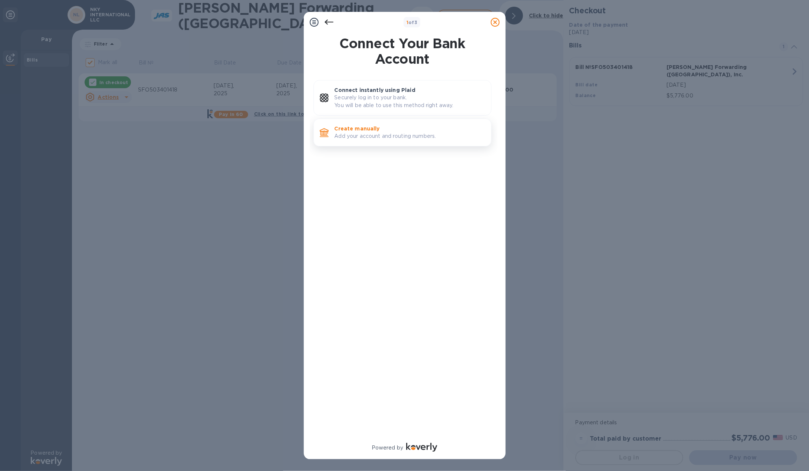 Image resolution: width=809 pixels, height=471 pixels. I want to click on p: Connect instantly using Plaid, so click(410, 90).